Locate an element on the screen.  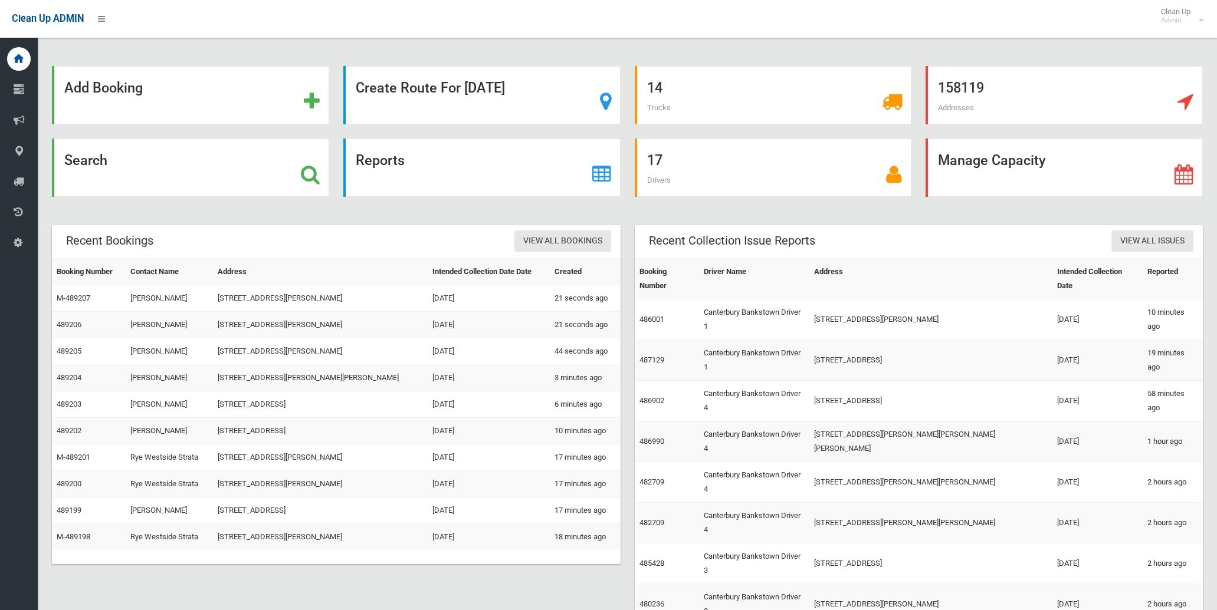
strong: Manage Capacity is located at coordinates (991, 160).